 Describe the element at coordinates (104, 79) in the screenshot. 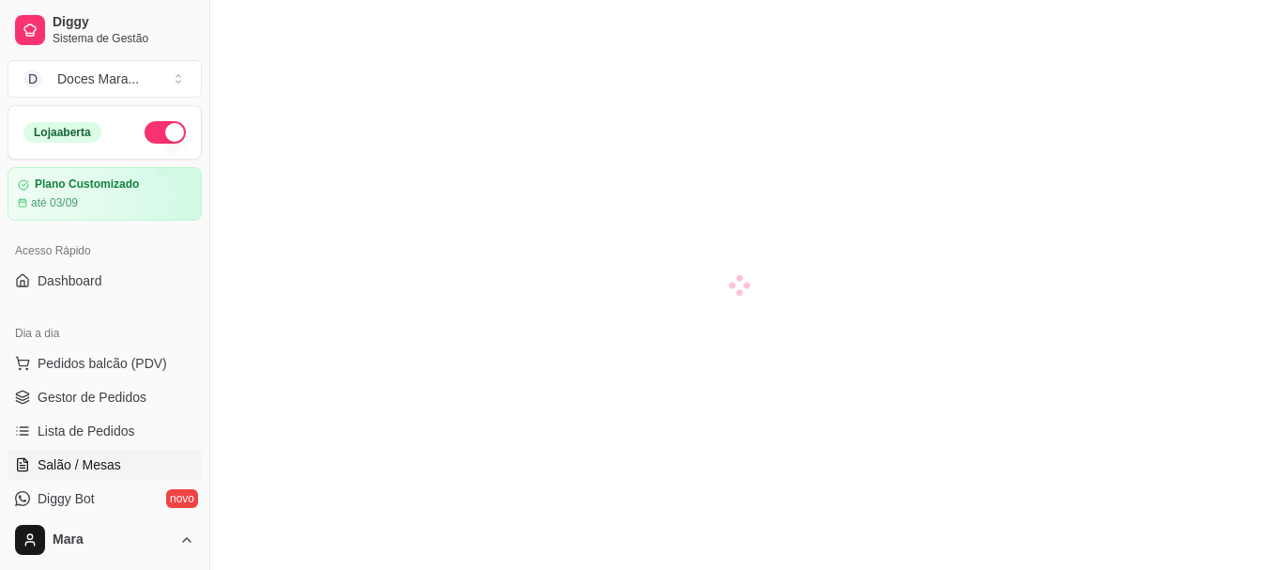

I see `button: Select a team` at that location.